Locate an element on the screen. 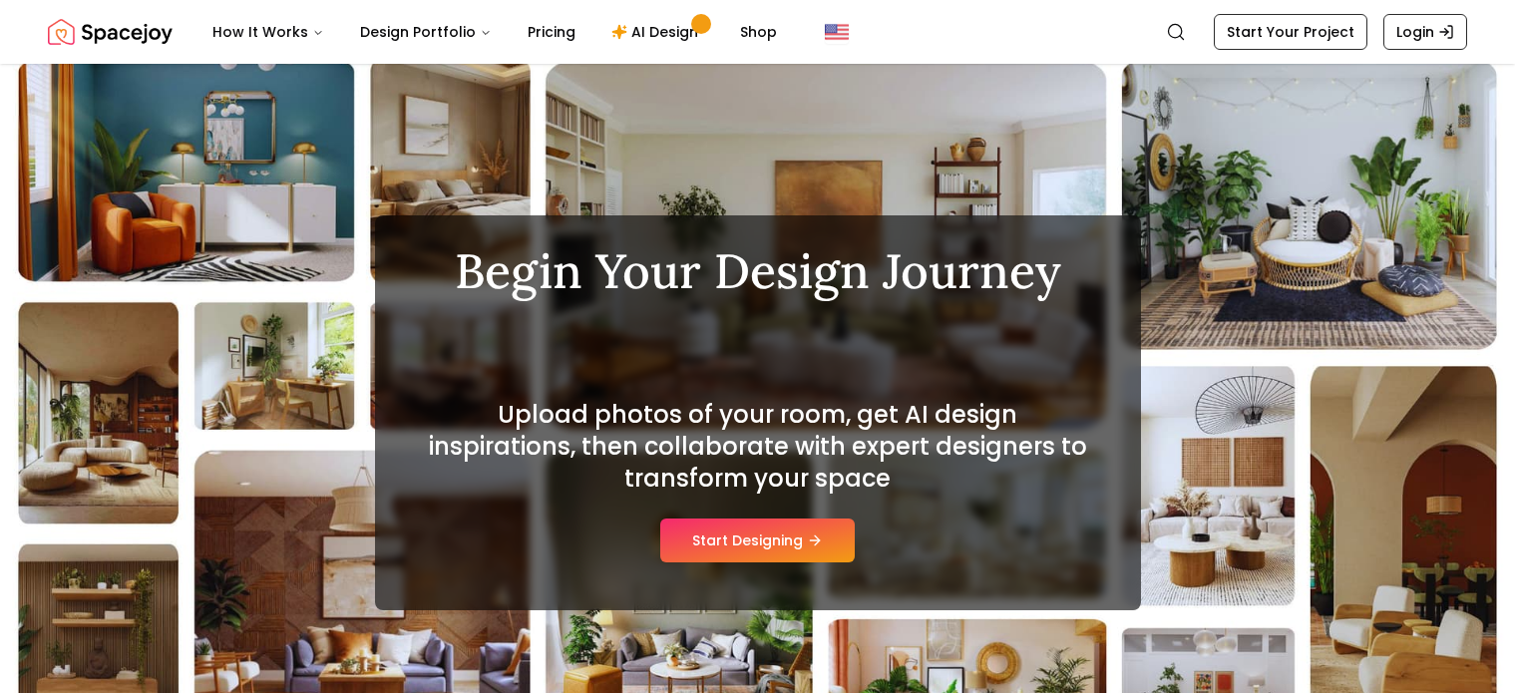  a: Login is located at coordinates (1425, 32).